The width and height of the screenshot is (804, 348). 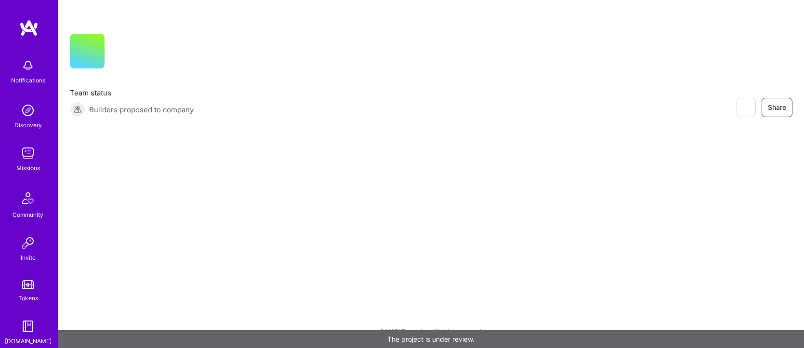 What do you see at coordinates (777, 107) in the screenshot?
I see `span: Share` at bounding box center [777, 107].